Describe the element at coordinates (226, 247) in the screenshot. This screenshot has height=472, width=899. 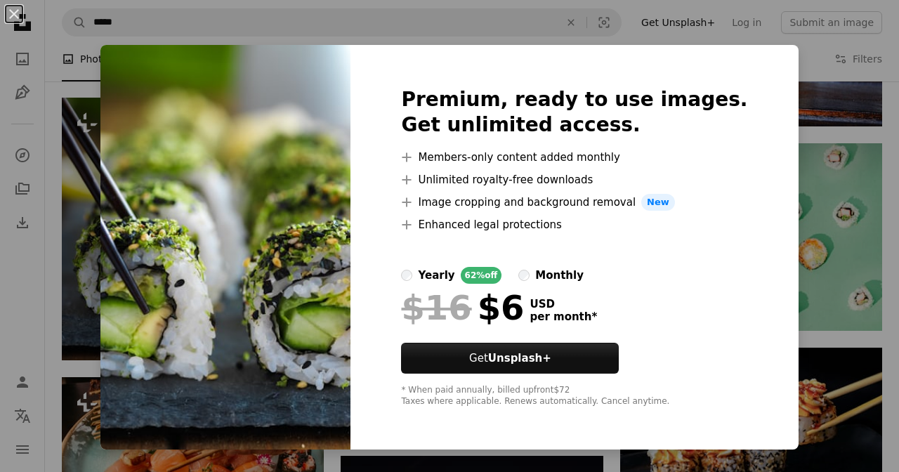
I see `img: premium_photo-1664472644125-f12aecccdd52` at that location.